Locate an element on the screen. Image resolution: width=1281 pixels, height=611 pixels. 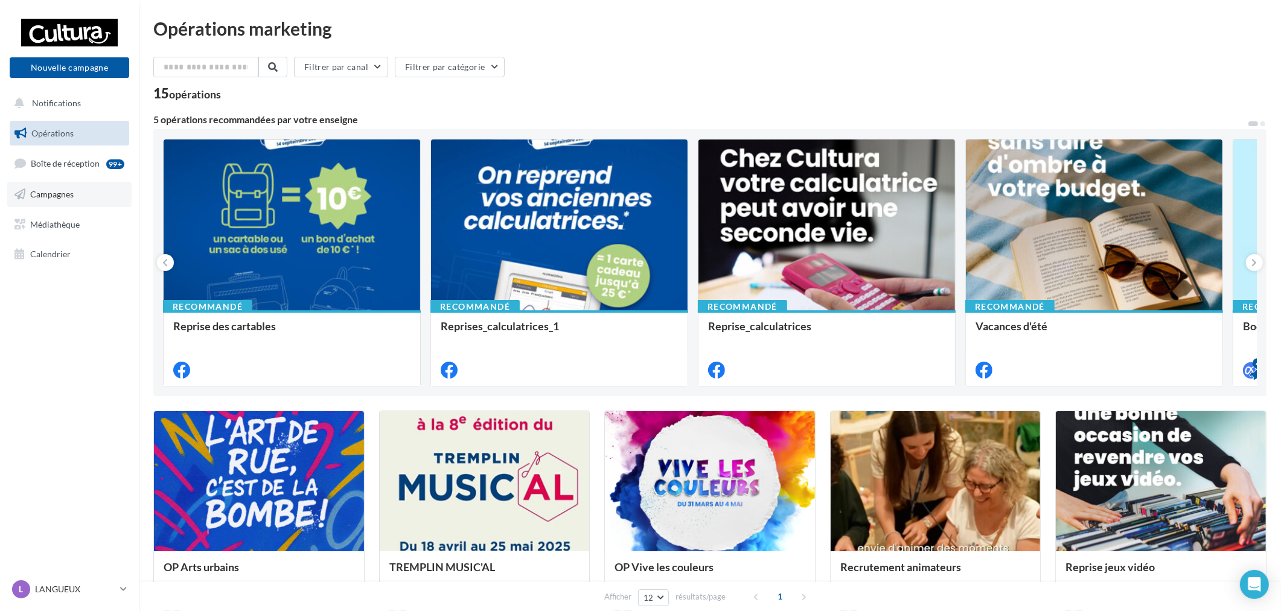
div: Opérations marketing is located at coordinates (710, 28).